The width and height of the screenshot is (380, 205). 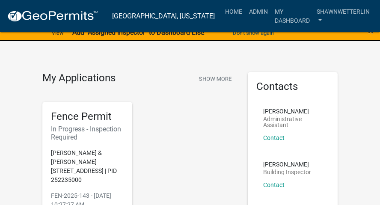 I want to click on a: View, so click(x=58, y=33).